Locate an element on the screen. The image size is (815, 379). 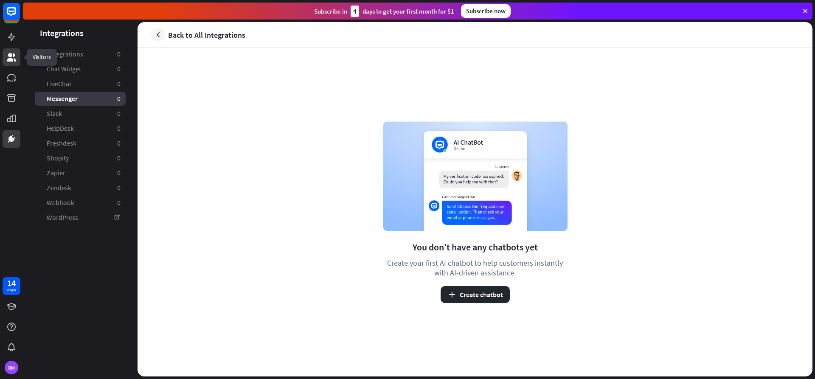
a: Back to All Integrations is located at coordinates (198, 35).